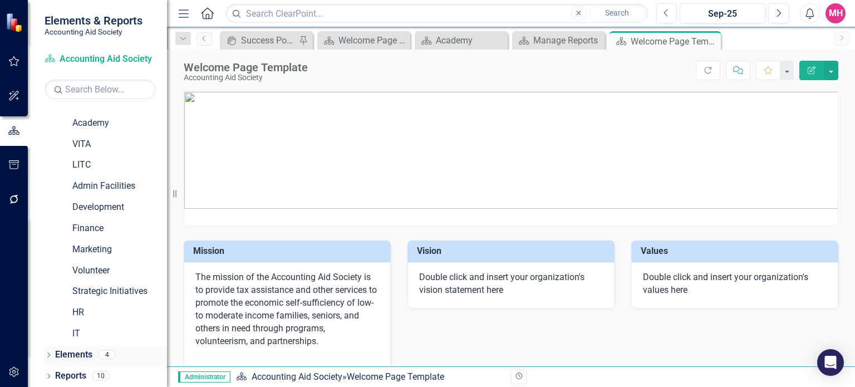  What do you see at coordinates (120, 312) in the screenshot?
I see `a: HR` at bounding box center [120, 312].